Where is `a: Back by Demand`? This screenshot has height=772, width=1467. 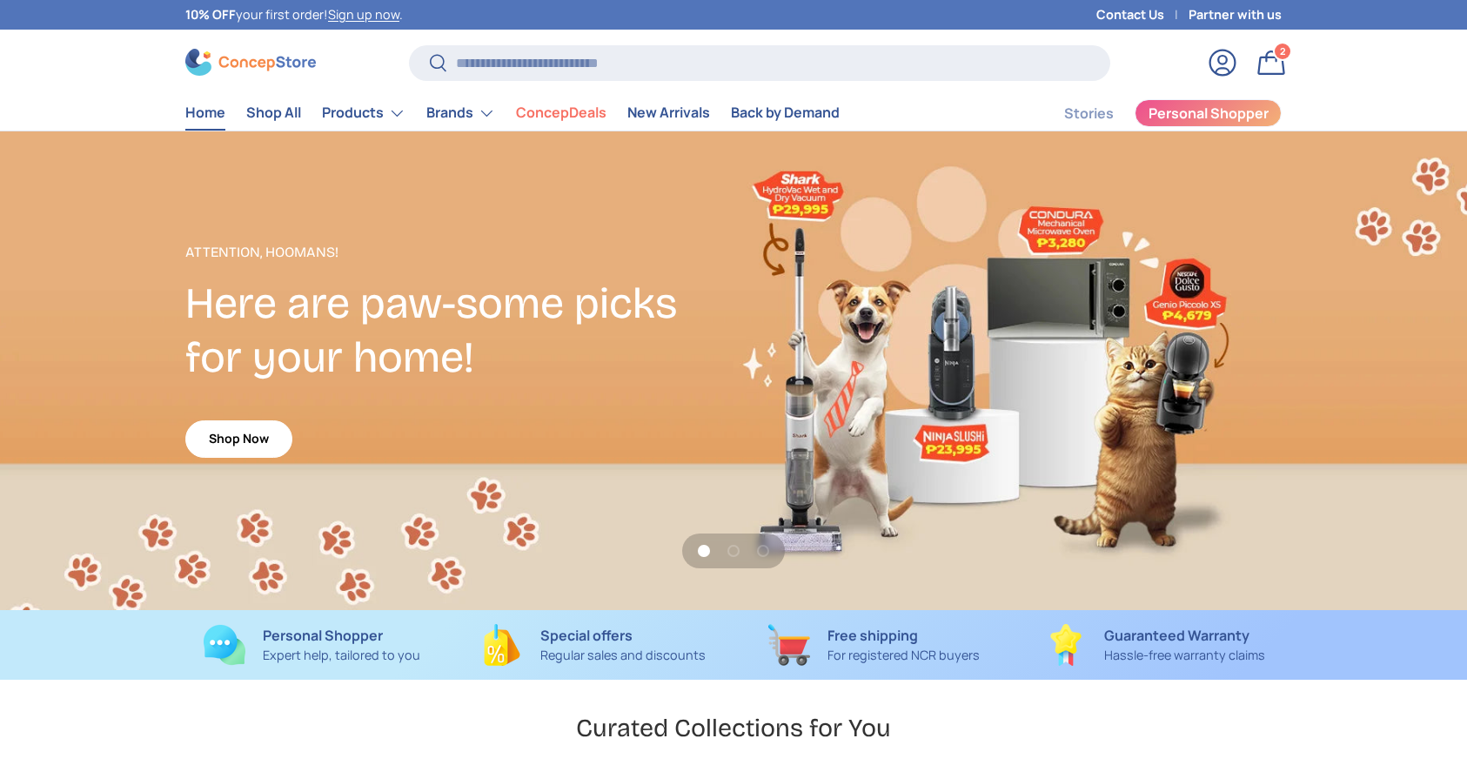 a: Back by Demand is located at coordinates (785, 112).